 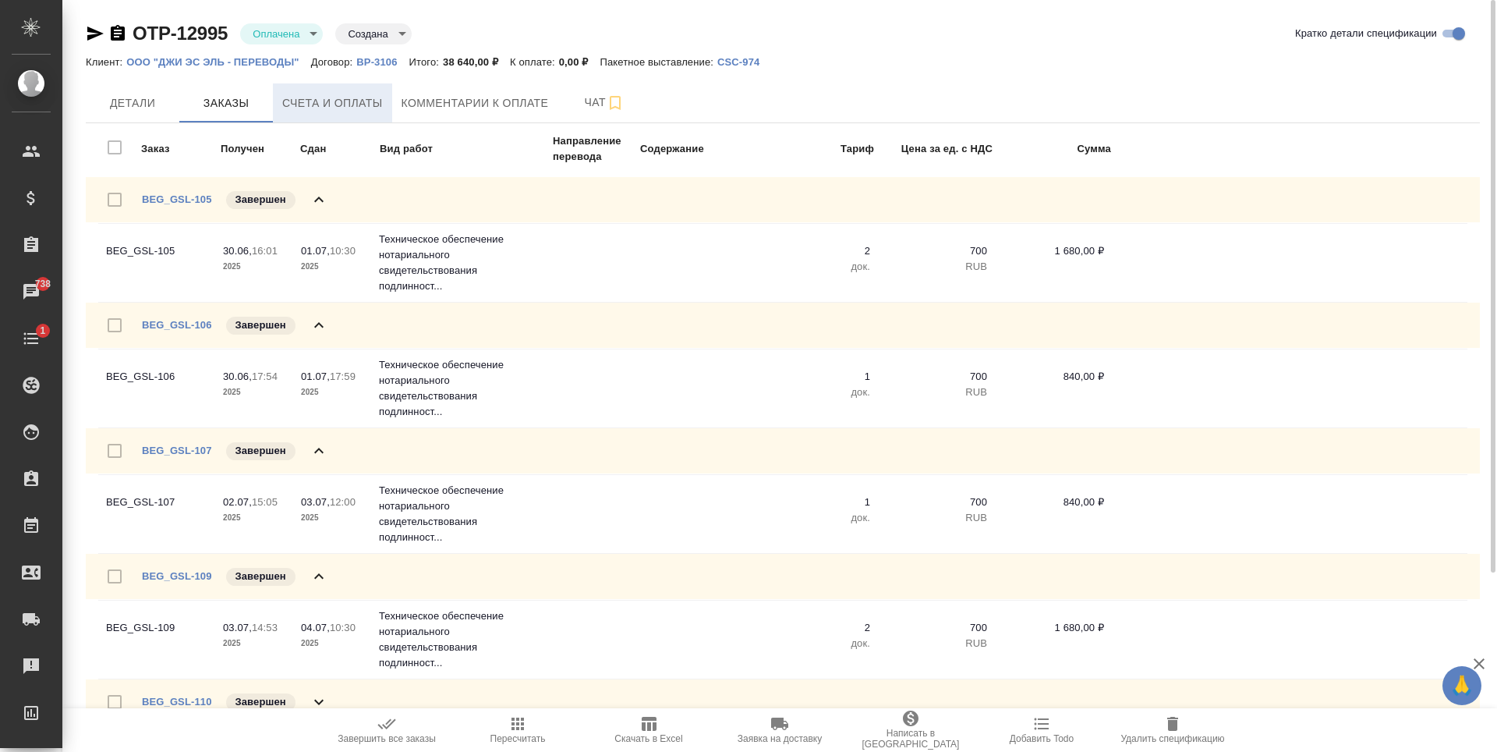 What do you see at coordinates (281, 34) in the screenshot?
I see `div: Оплачена` at bounding box center [281, 34].